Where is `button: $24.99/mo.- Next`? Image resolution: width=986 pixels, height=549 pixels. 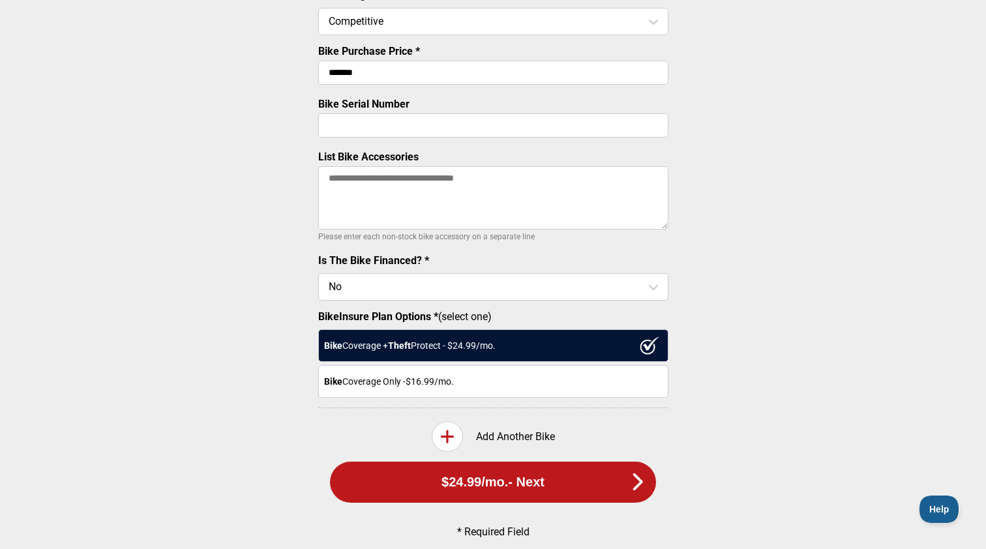
button: $24.99/mo.- Next is located at coordinates (493, 482).